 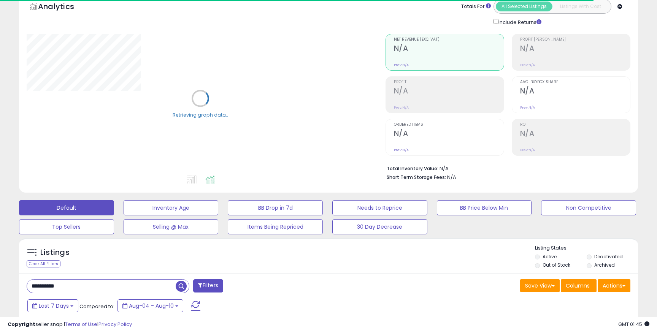 I want to click on span: Aug-04 - Aug-10, so click(x=151, y=306).